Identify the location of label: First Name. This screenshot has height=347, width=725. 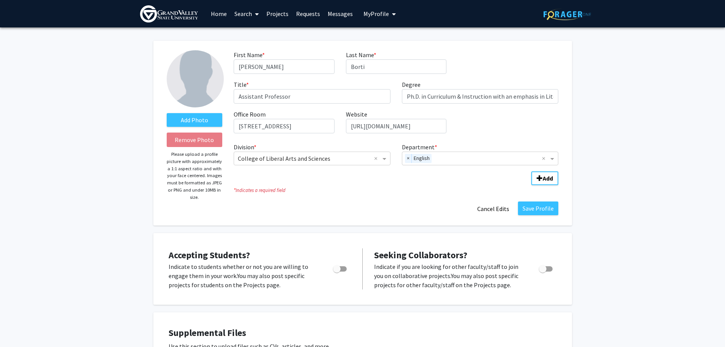
(249, 55).